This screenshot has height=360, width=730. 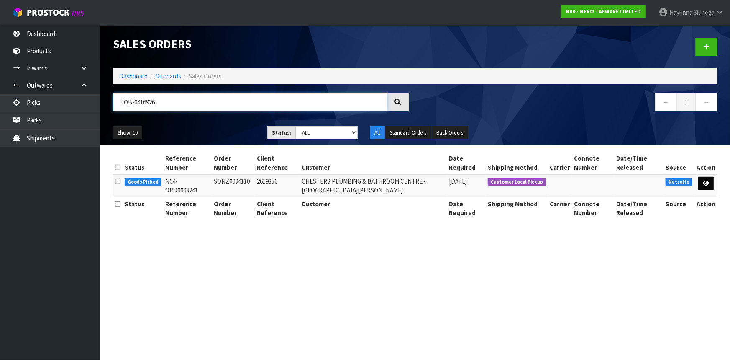 I want to click on span: ProStock, so click(x=48, y=13).